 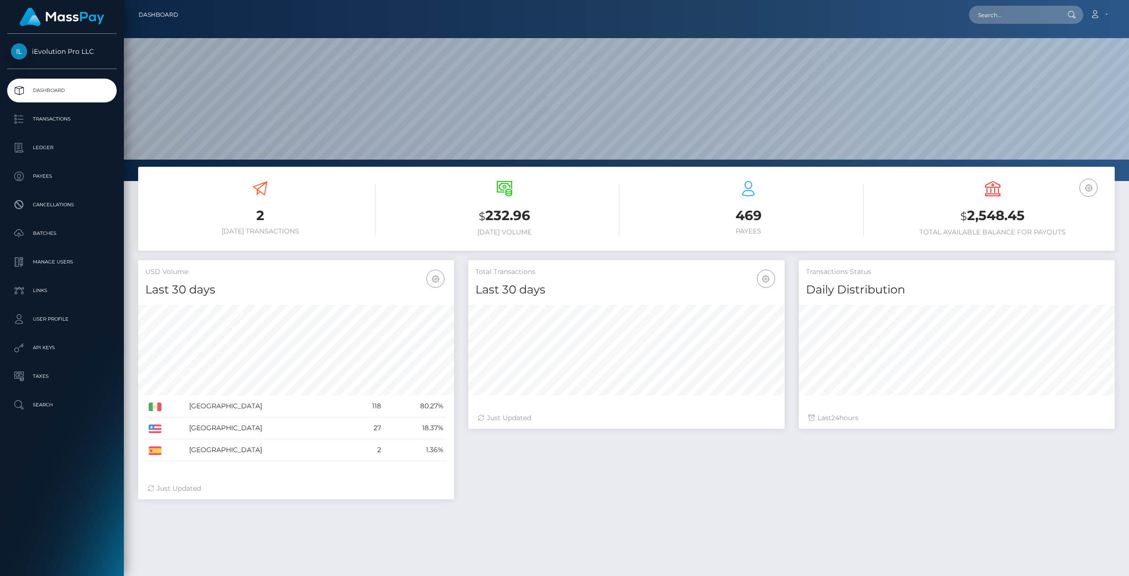 I want to click on img: ES.png, so click(x=155, y=451).